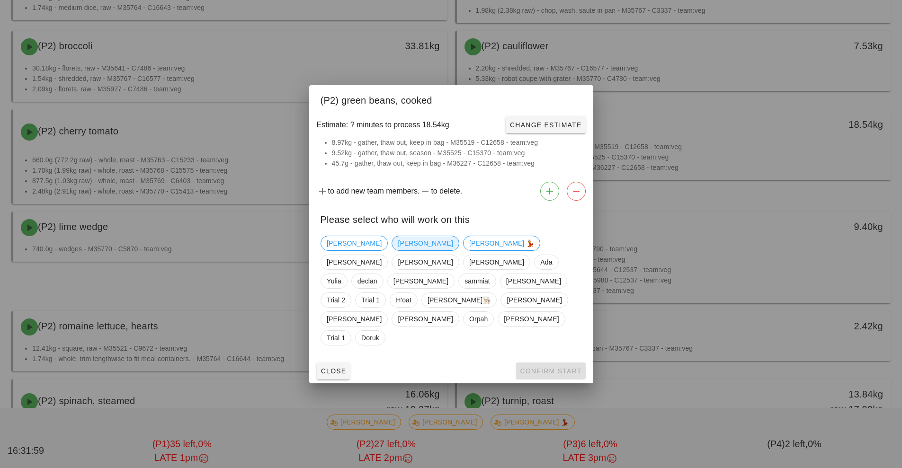 The image size is (902, 468). What do you see at coordinates (546, 125) in the screenshot?
I see `span: Change Estimate` at bounding box center [546, 125].